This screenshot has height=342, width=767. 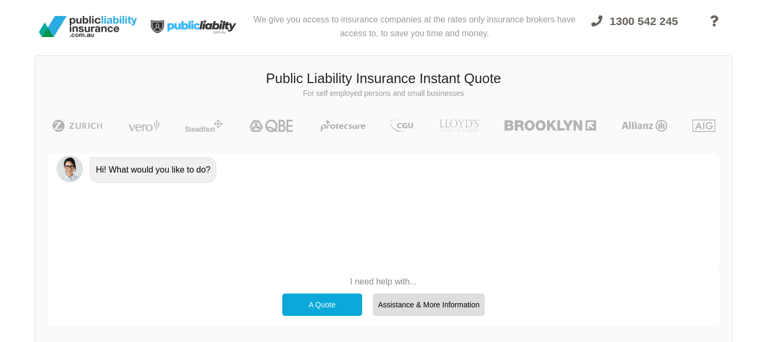 I want to click on img: CGU | Public Liability Insurance, so click(x=402, y=126).